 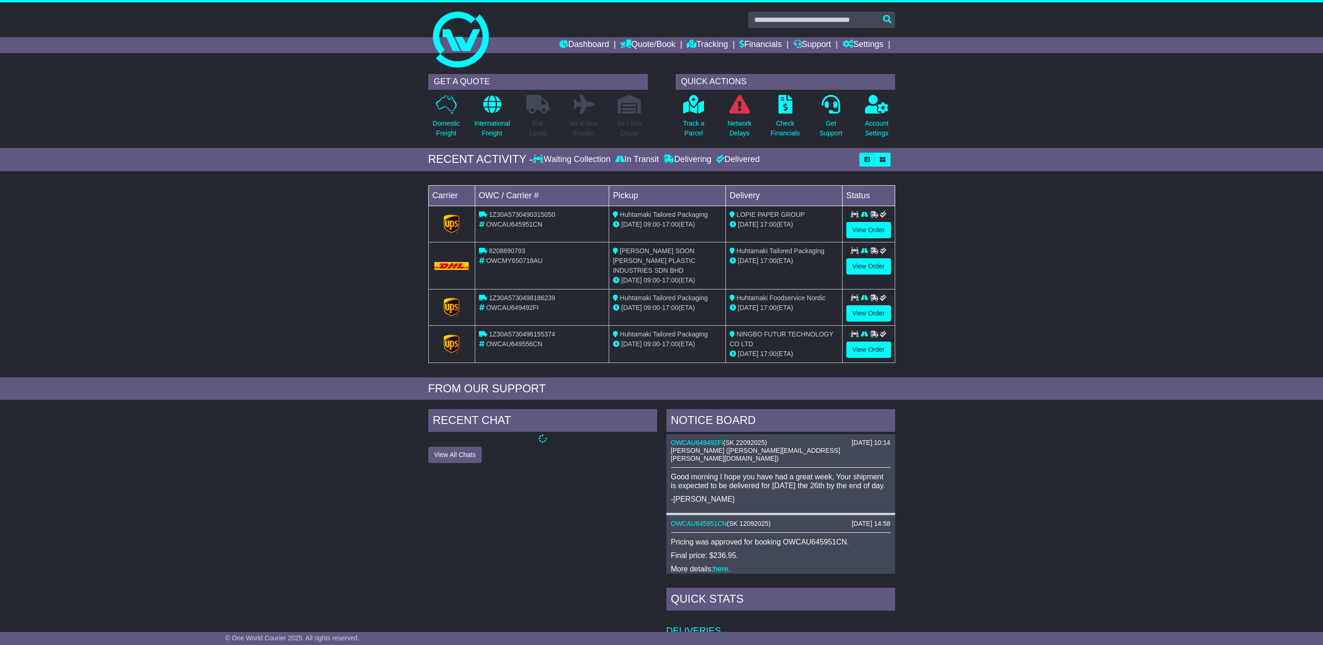 What do you see at coordinates (785, 119) in the screenshot?
I see `a: CheckFinancials` at bounding box center [785, 119].